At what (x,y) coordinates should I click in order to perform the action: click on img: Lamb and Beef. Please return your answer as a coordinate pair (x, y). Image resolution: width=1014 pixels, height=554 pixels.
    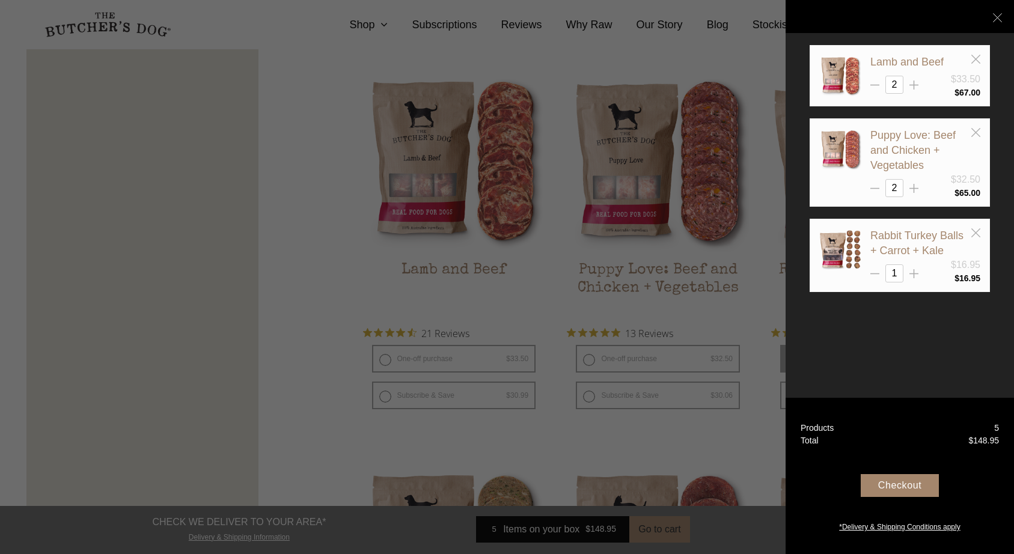
    Looking at the image, I should click on (841, 76).